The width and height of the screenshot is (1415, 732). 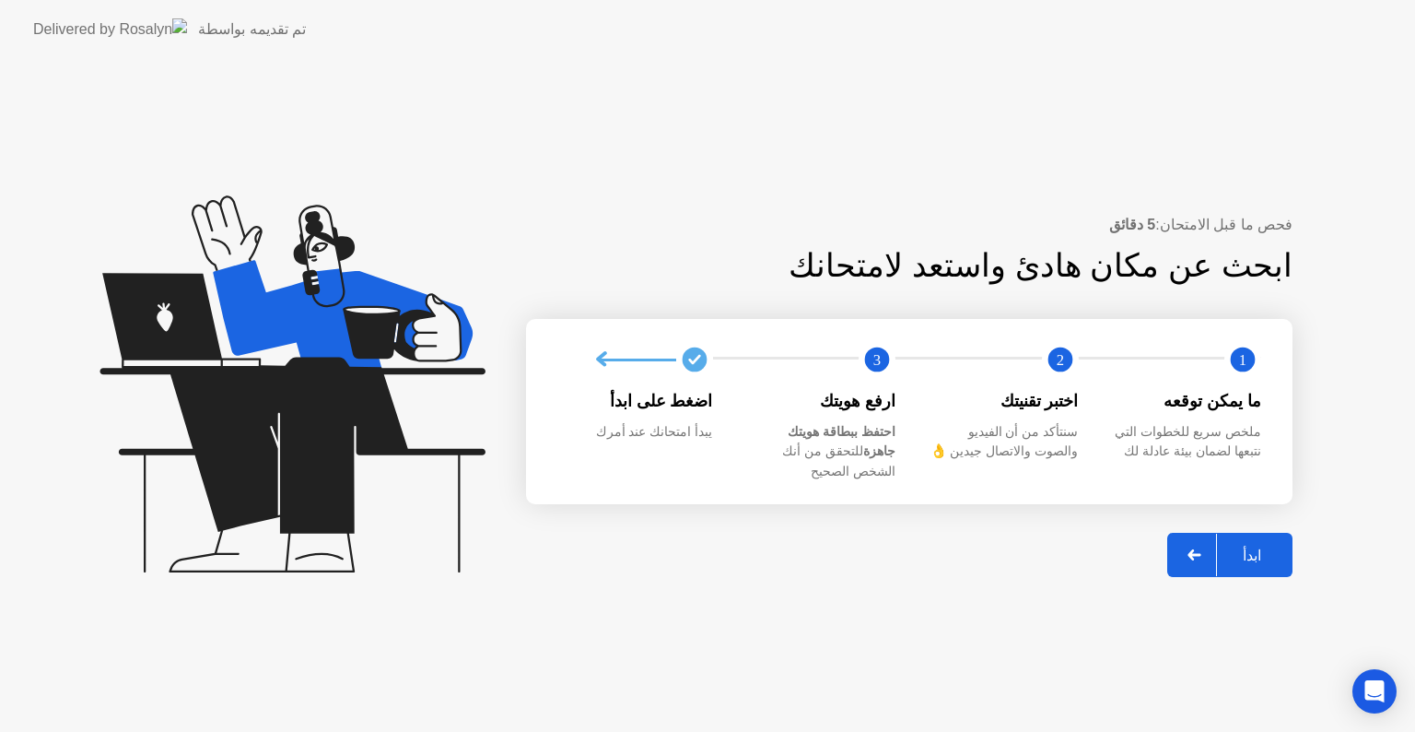 What do you see at coordinates (1060, 359) in the screenshot?
I see `text: 2` at bounding box center [1060, 359].